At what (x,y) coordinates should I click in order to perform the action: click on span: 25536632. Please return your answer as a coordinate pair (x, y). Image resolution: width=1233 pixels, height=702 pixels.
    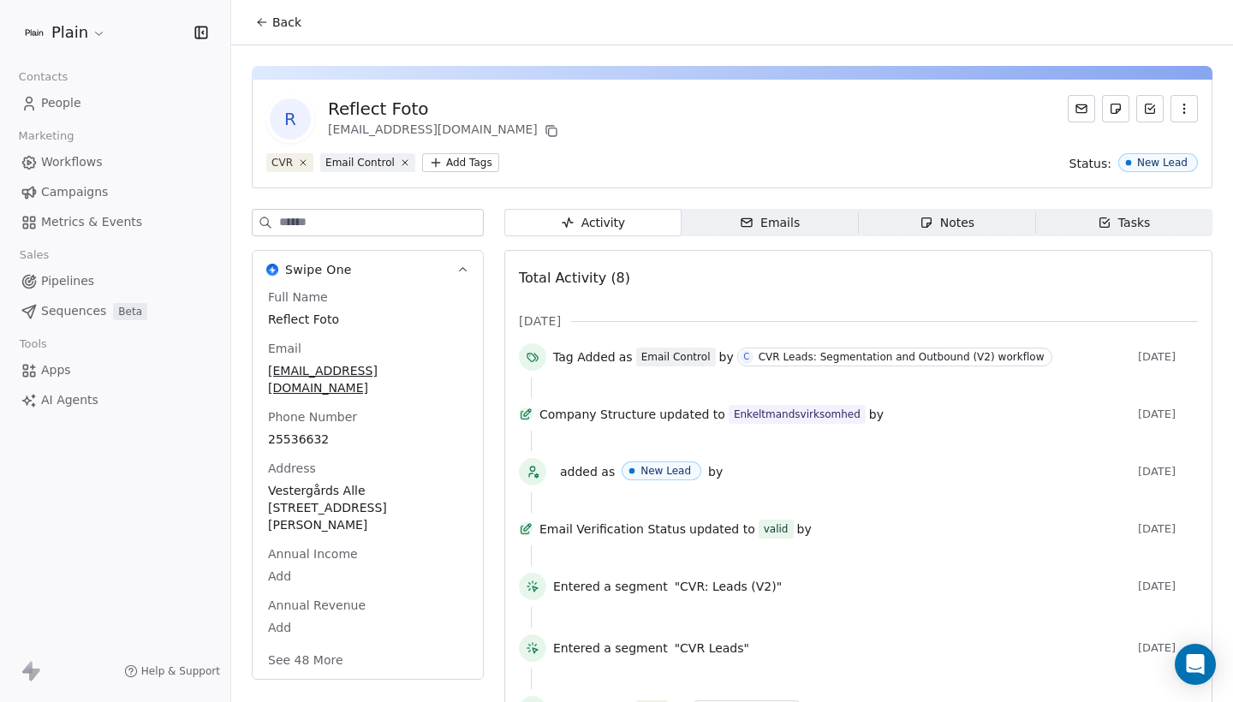
    Looking at the image, I should click on (367, 439).